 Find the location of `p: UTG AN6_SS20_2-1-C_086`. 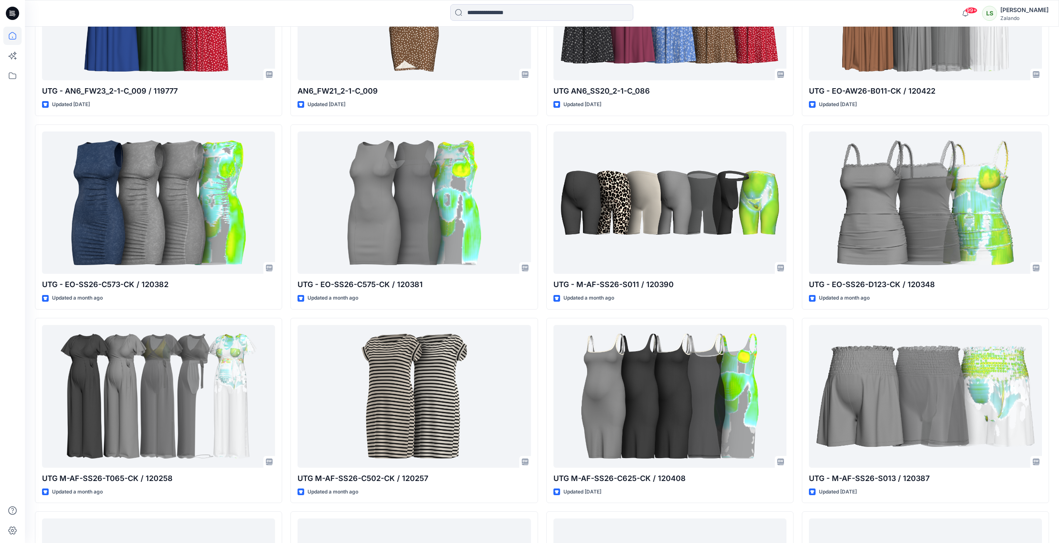

p: UTG AN6_SS20_2-1-C_086 is located at coordinates (670, 91).